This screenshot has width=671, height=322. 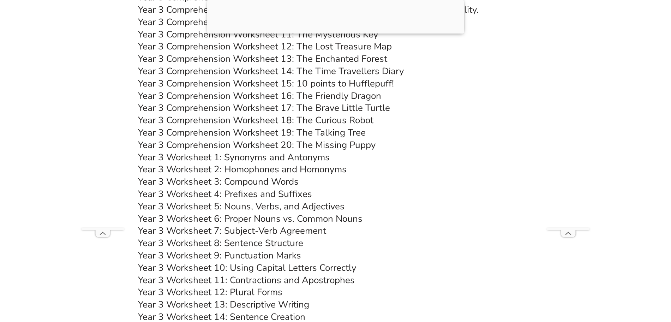 I want to click on a: Year 3 Worksheet 2: Homophones and Homonyms, so click(x=242, y=169).